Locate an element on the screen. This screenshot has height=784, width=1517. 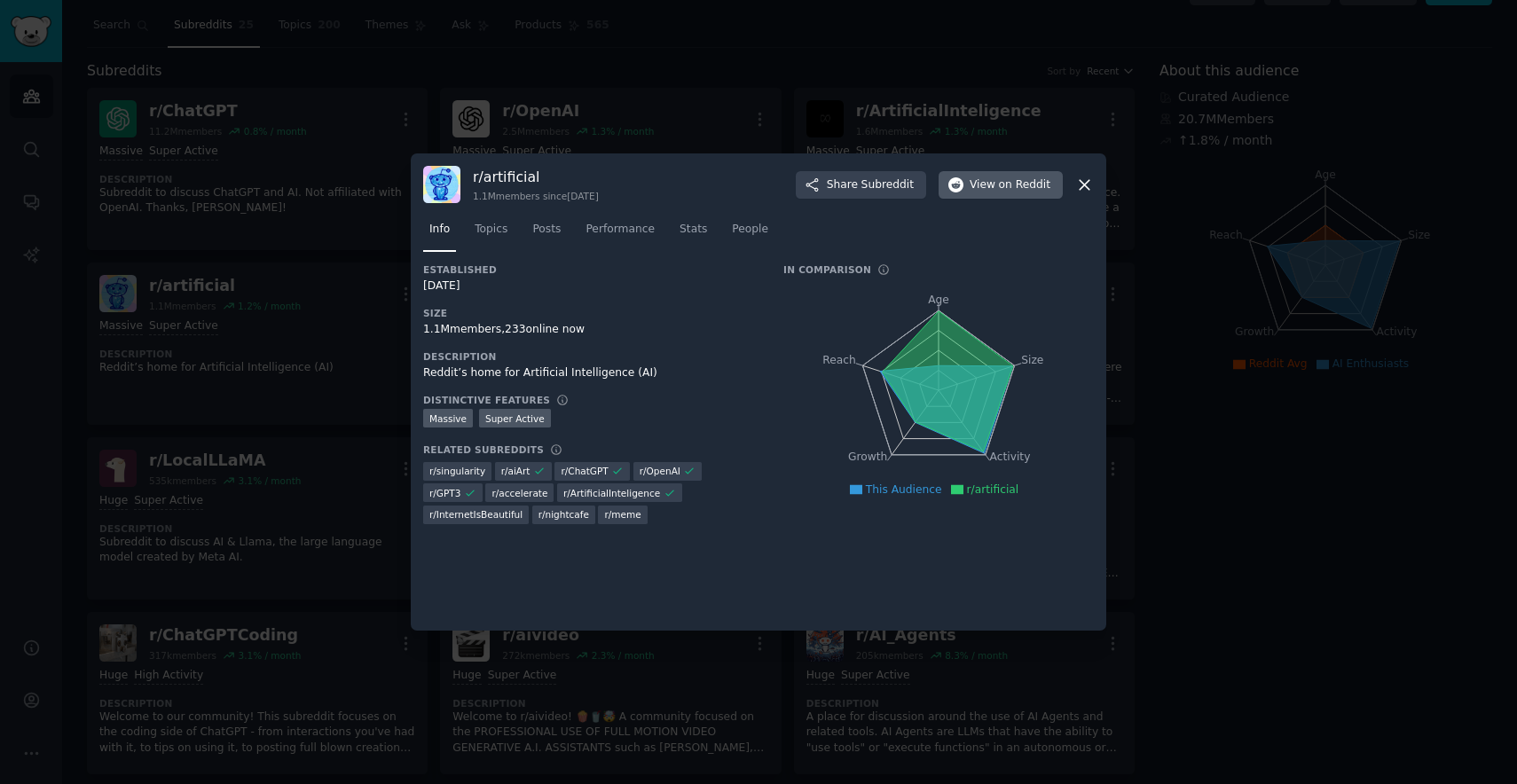
span: r/ ChatGPT is located at coordinates (584, 470).